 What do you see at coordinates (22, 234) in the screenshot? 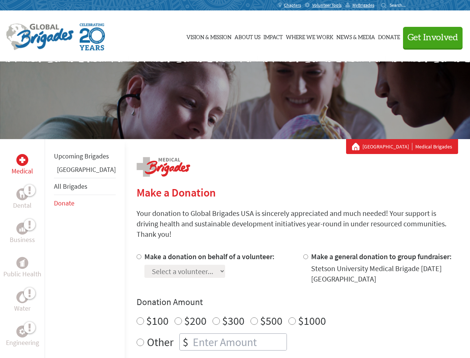
I see `a: BusinessBusiness` at bounding box center [22, 234].